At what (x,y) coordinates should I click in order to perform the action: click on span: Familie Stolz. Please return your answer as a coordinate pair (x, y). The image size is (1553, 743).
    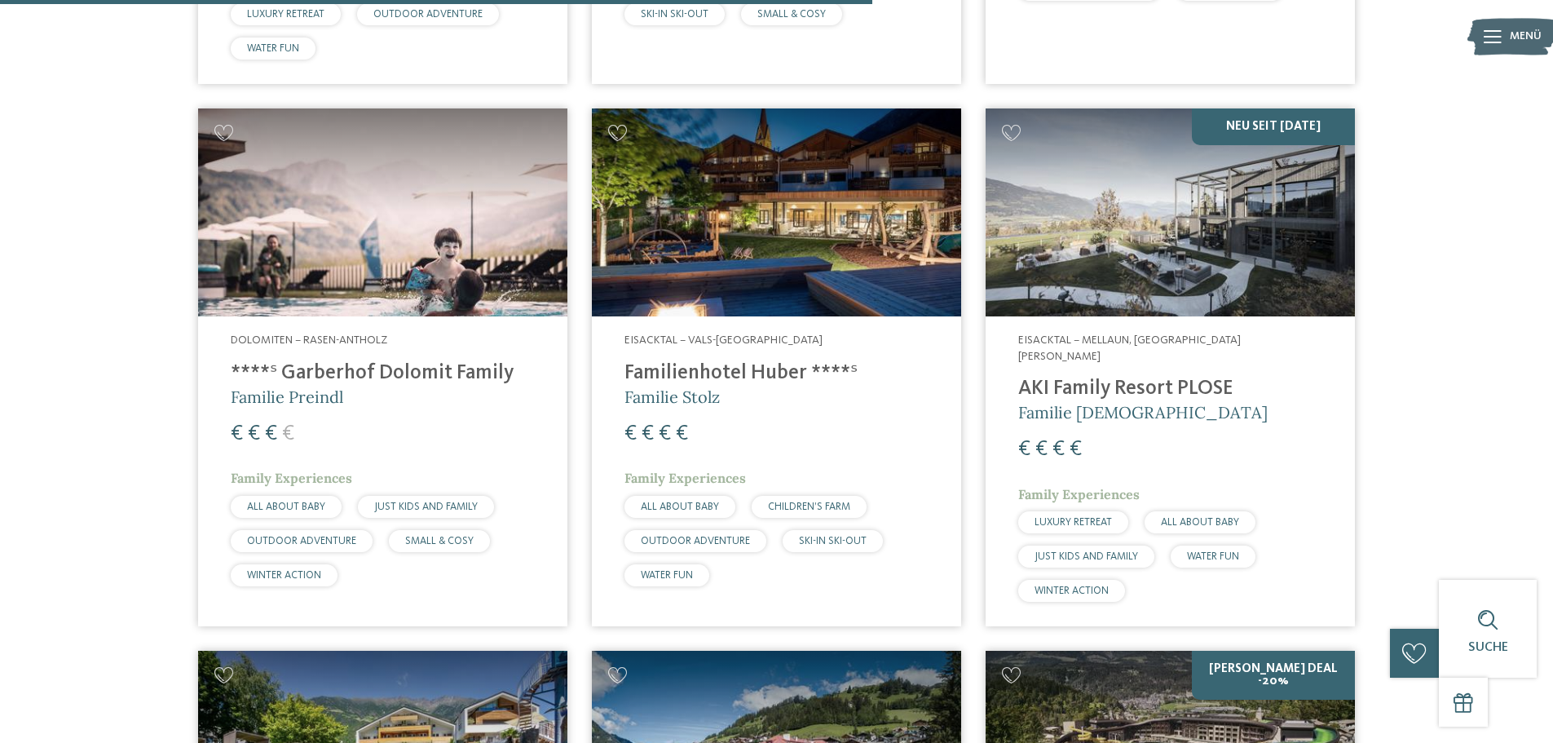
    Looking at the image, I should click on (672, 396).